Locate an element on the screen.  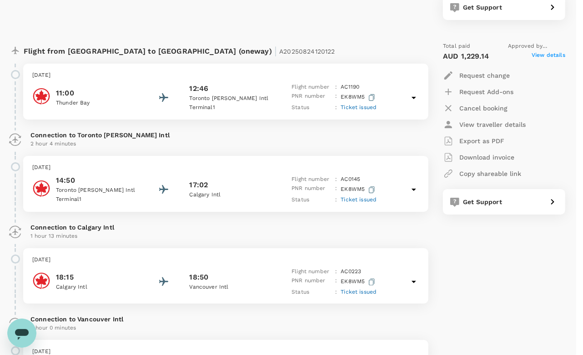
p: AUD 1,229.14 is located at coordinates (465, 56).